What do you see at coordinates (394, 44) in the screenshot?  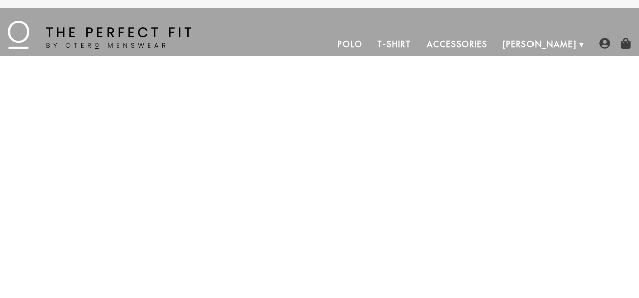 I see `a: T-Shirt` at bounding box center [394, 44].